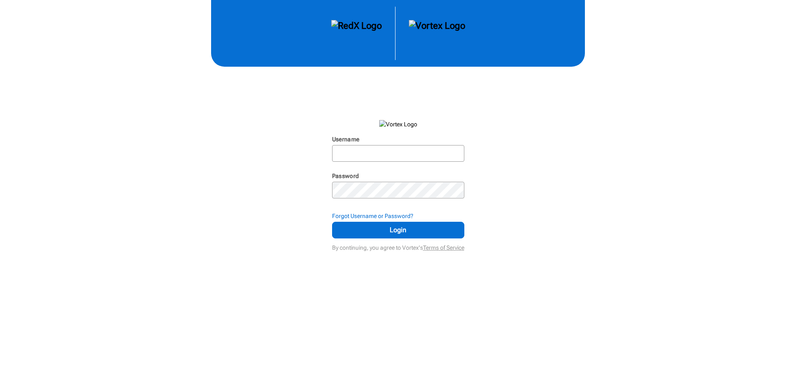  I want to click on div: Forgot Username or Password?, so click(398, 216).